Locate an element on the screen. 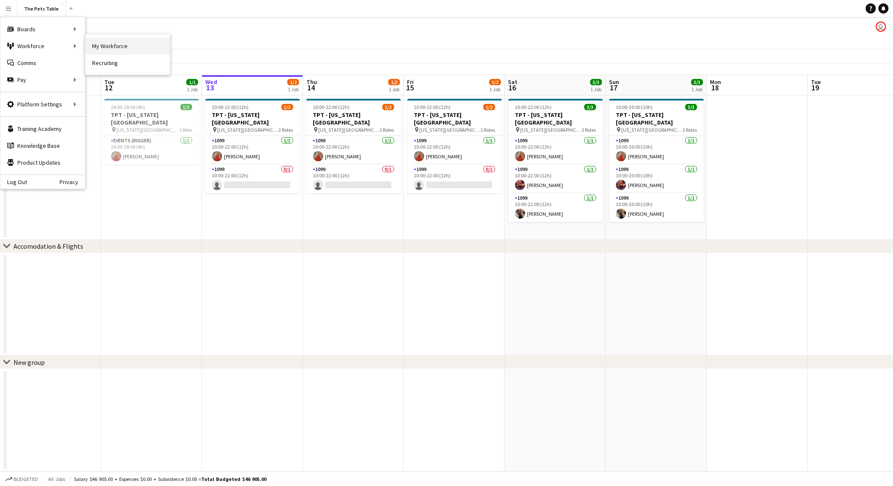 This screenshot has width=893, height=486. div: Workforce is located at coordinates (43, 46).